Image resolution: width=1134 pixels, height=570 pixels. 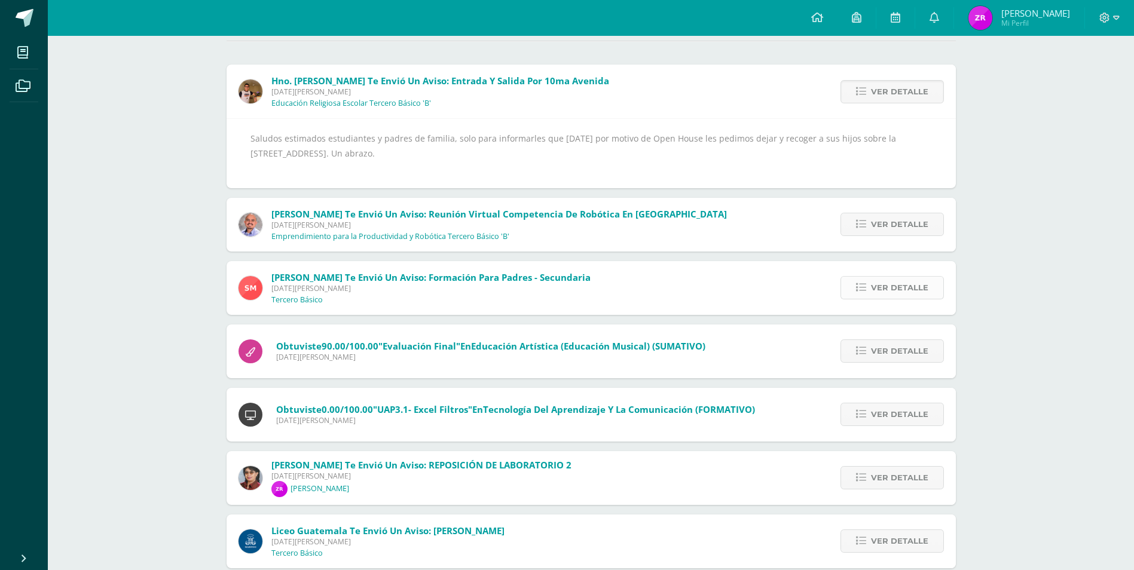 I want to click on p: Educación Religiosa Escolar Tercero Básico 'B', so click(x=351, y=103).